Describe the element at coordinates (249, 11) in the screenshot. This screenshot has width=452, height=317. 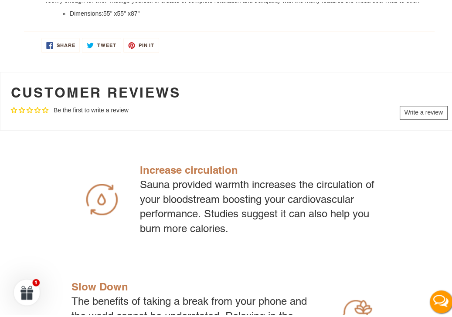
I see `li: Dimensions:55" x55" x87"` at that location.